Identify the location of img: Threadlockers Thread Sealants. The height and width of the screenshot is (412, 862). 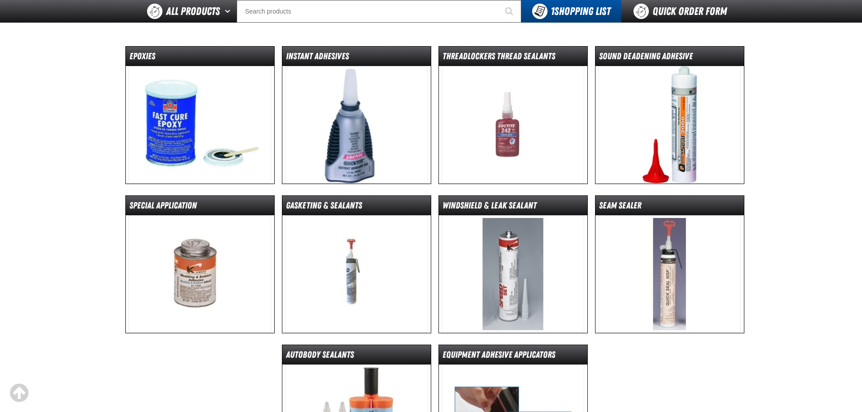
(513, 125).